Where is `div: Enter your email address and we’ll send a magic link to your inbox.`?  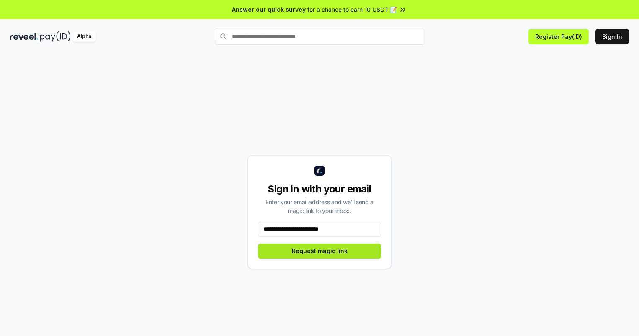
div: Enter your email address and we’ll send a magic link to your inbox. is located at coordinates (320, 206).